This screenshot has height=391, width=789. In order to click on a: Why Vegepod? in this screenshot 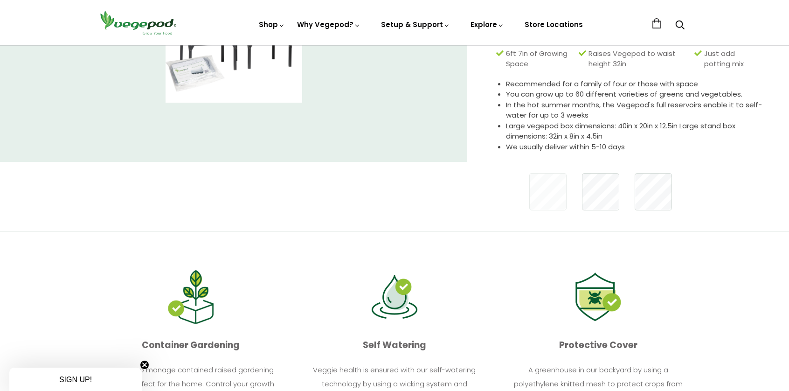, I will do `click(329, 24)`.